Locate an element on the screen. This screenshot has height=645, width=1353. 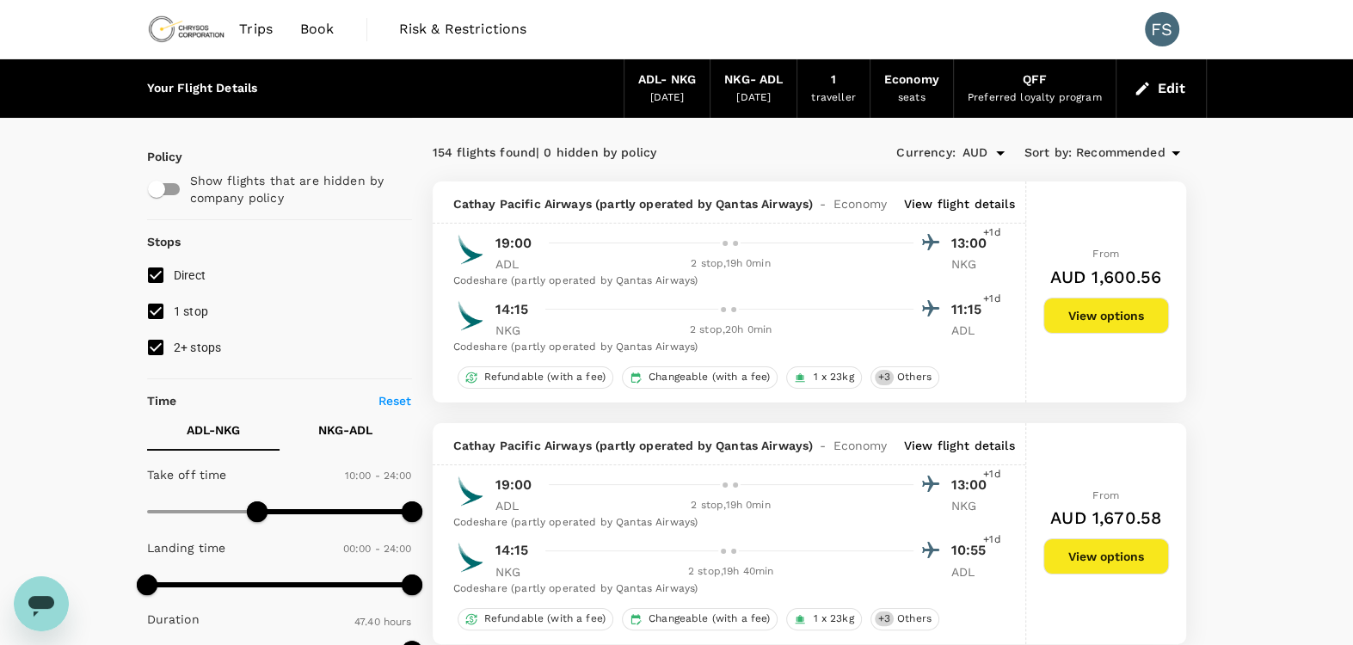
div: FS is located at coordinates (1162, 29).